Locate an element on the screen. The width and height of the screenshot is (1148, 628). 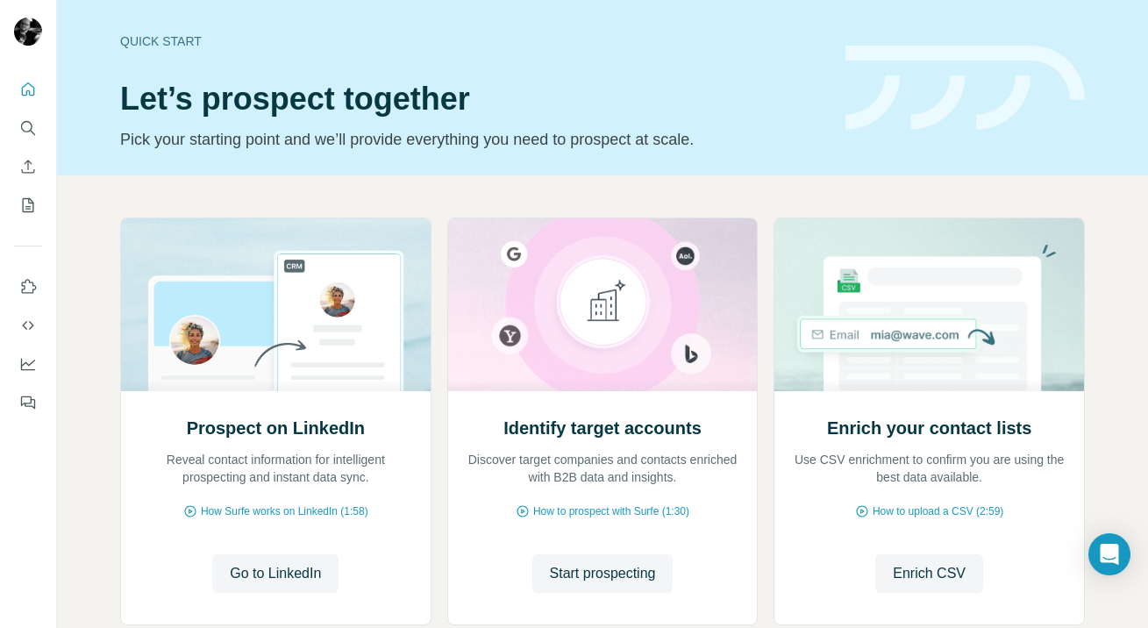
button: Feedback is located at coordinates (28, 403).